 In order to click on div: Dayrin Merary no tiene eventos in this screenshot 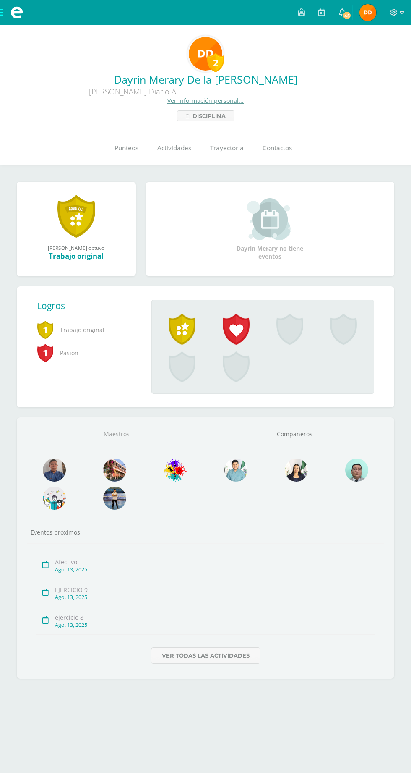, I will do `click(270, 229)`.